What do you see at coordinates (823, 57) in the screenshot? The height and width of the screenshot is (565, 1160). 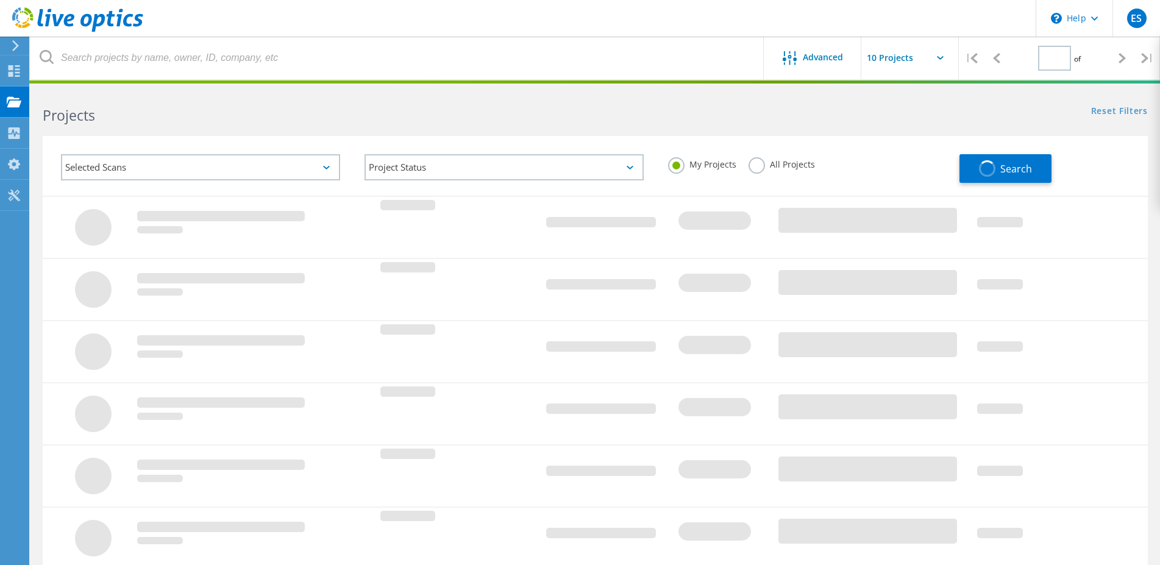 I see `span: Advanced` at bounding box center [823, 57].